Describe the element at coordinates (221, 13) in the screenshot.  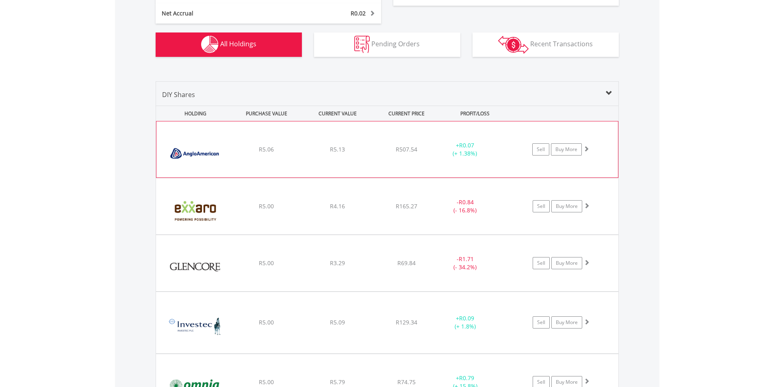
I see `div: Net Accrual` at that location.